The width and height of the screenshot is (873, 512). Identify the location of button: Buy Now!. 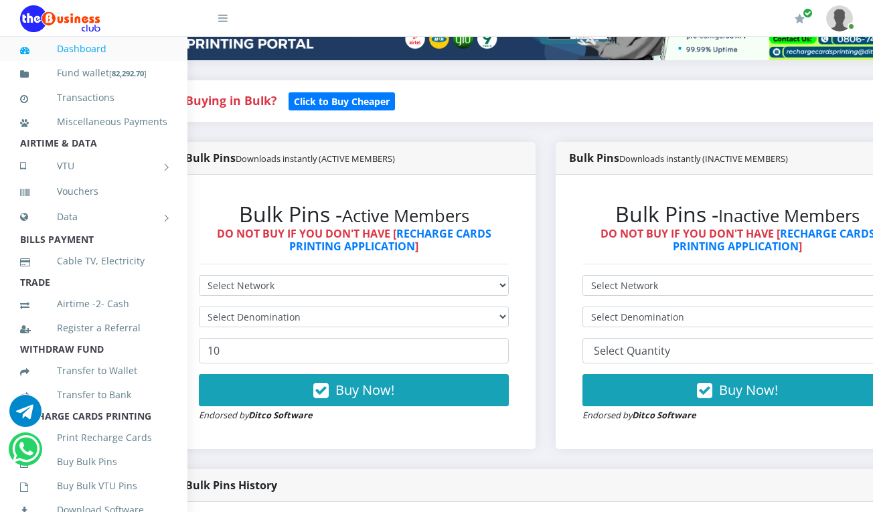
(353, 390).